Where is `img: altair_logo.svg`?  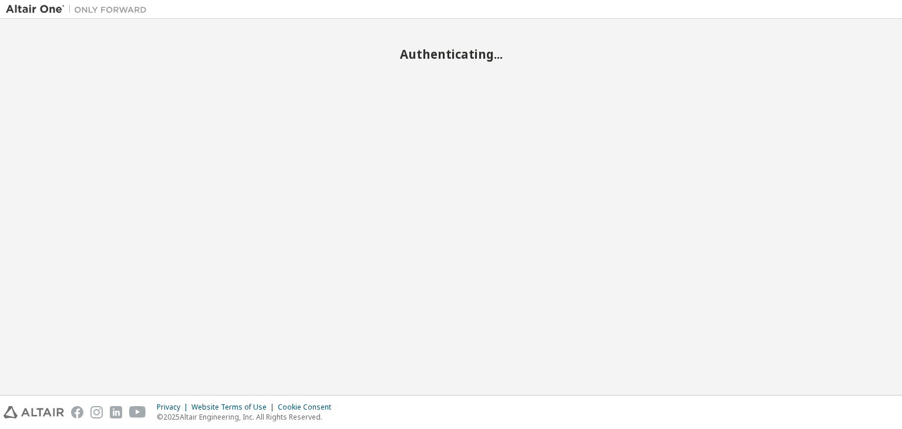 img: altair_logo.svg is located at coordinates (33, 412).